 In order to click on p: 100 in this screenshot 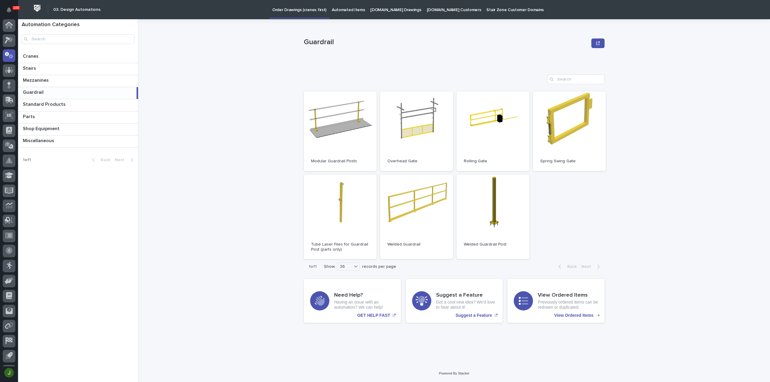, I will do `click(16, 8)`.